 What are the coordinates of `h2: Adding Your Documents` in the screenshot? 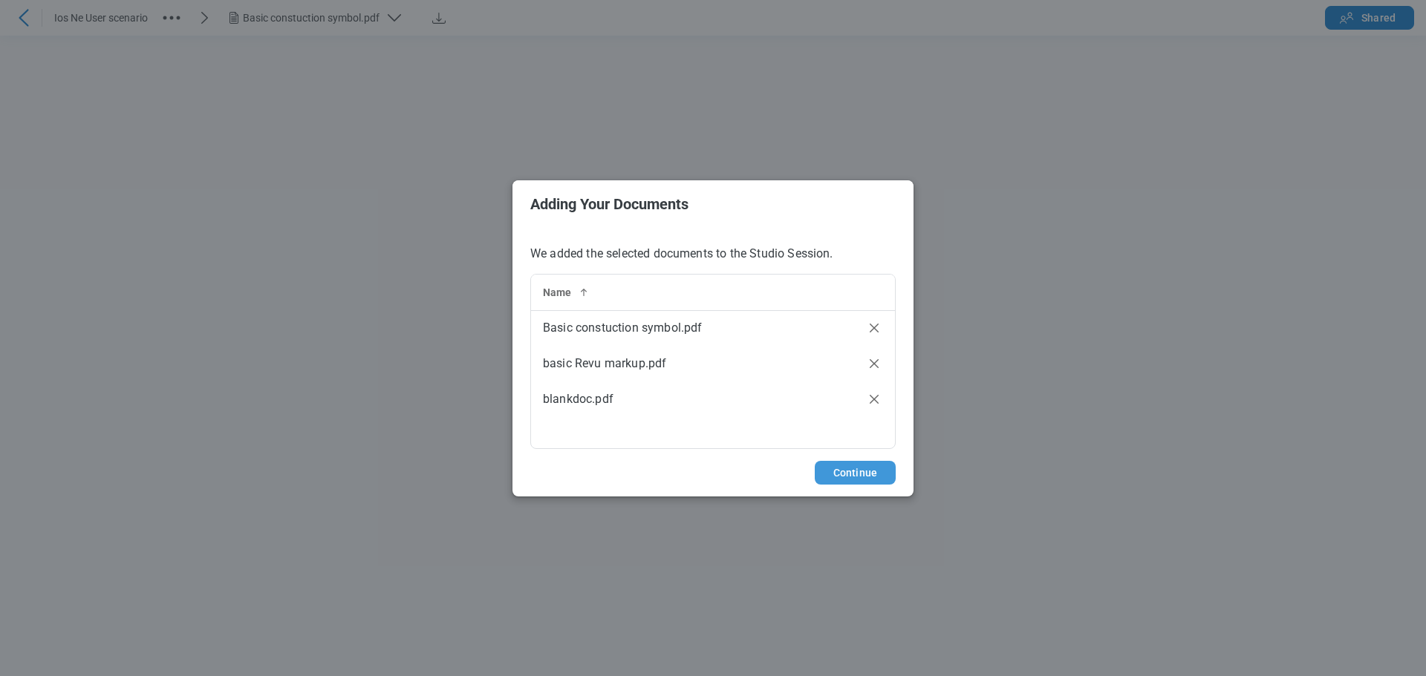 It's located at (713, 204).